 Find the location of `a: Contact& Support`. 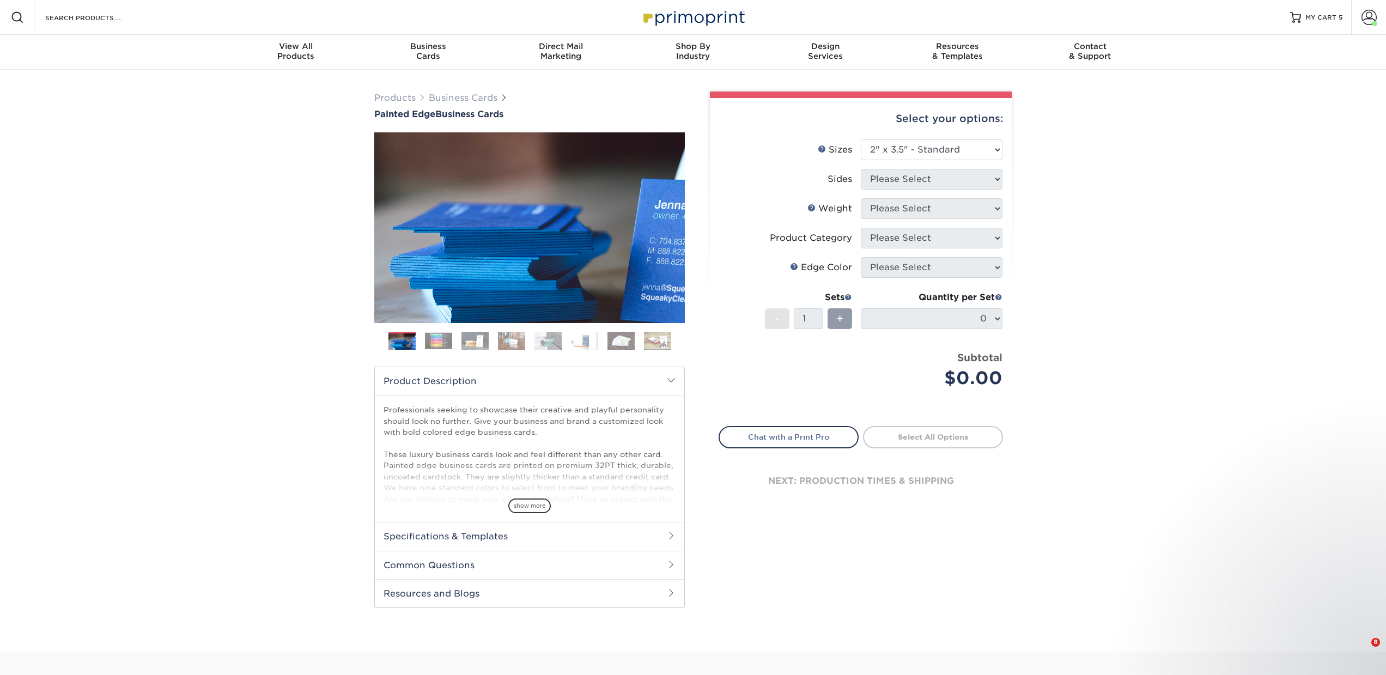

a: Contact& Support is located at coordinates (1090, 52).